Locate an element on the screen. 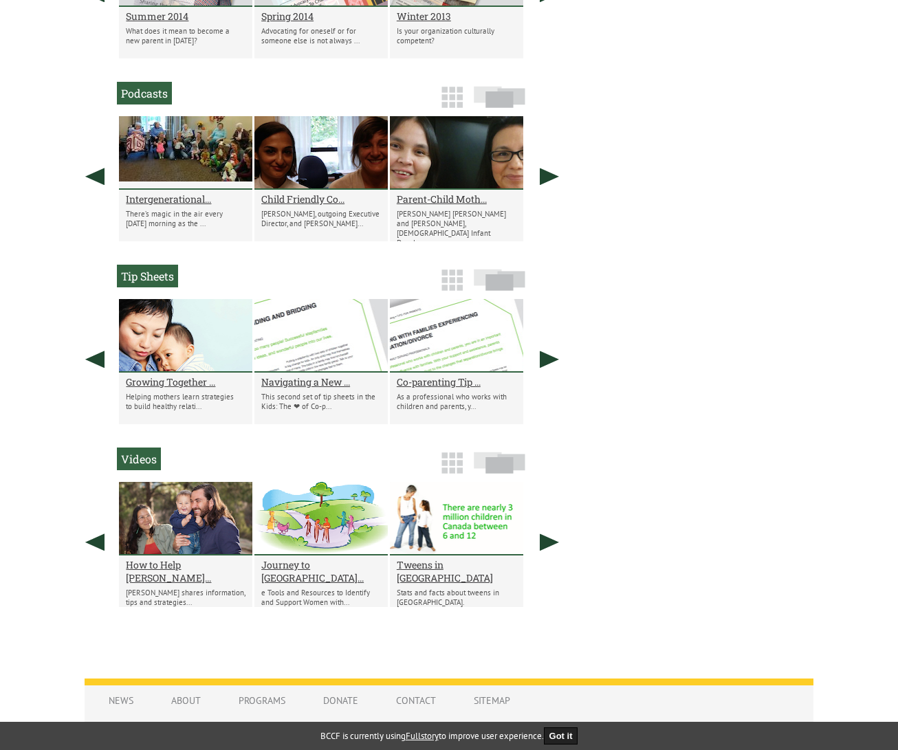 Image resolution: width=898 pixels, height=750 pixels. a: Parent-Child Moth... is located at coordinates (457, 199).